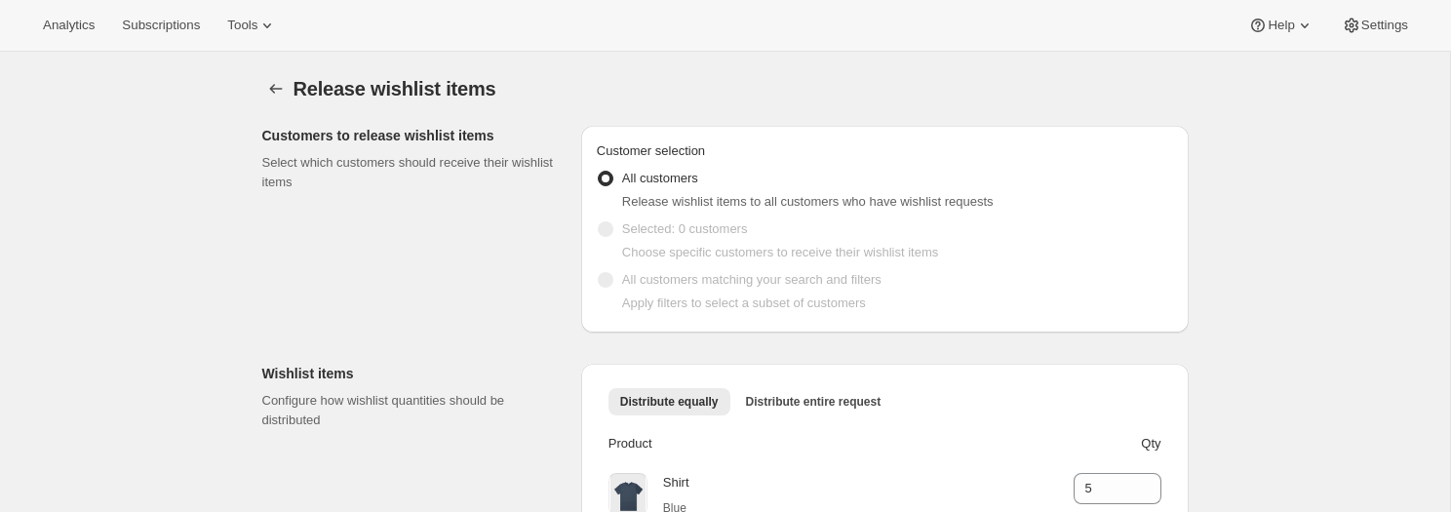 This screenshot has width=1451, height=512. What do you see at coordinates (68, 25) in the screenshot?
I see `span: Analytics` at bounding box center [68, 25].